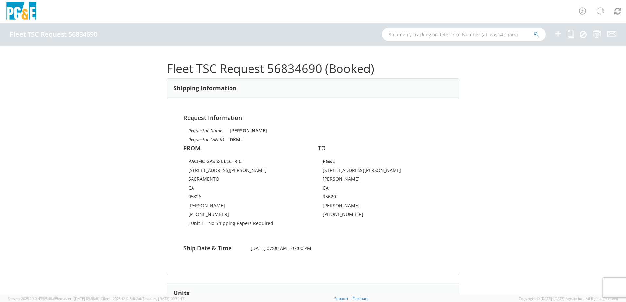 This screenshot has width=626, height=302. What do you see at coordinates (360, 299) in the screenshot?
I see `a: Feedback` at bounding box center [360, 299].